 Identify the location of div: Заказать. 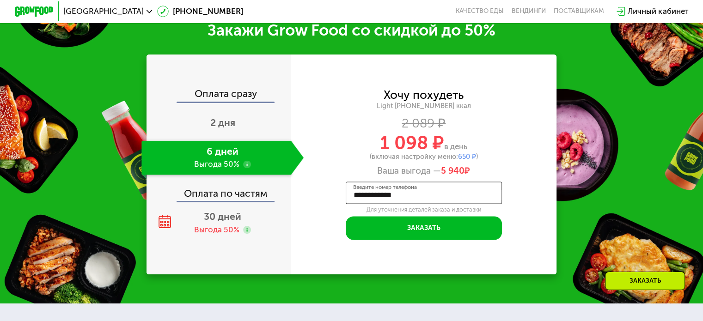
(645, 281).